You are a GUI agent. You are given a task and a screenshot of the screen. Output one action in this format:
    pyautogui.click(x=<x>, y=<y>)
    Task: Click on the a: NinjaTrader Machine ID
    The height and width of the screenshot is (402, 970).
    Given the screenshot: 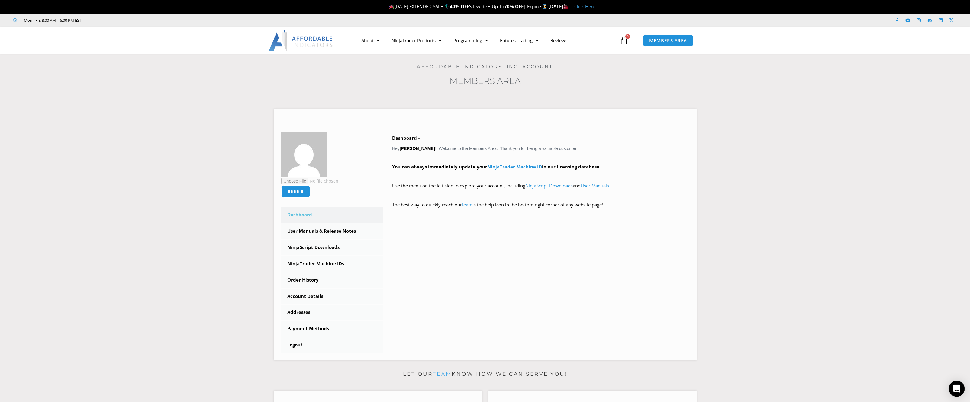 What is the action you would take?
    pyautogui.click(x=515, y=167)
    